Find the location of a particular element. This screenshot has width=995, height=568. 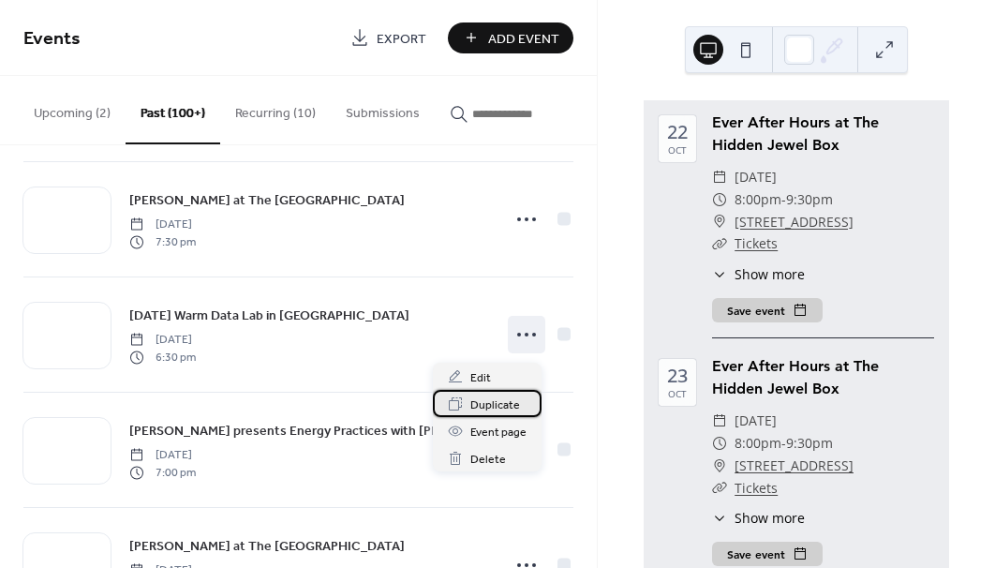

a: Add Event is located at coordinates (511, 37).